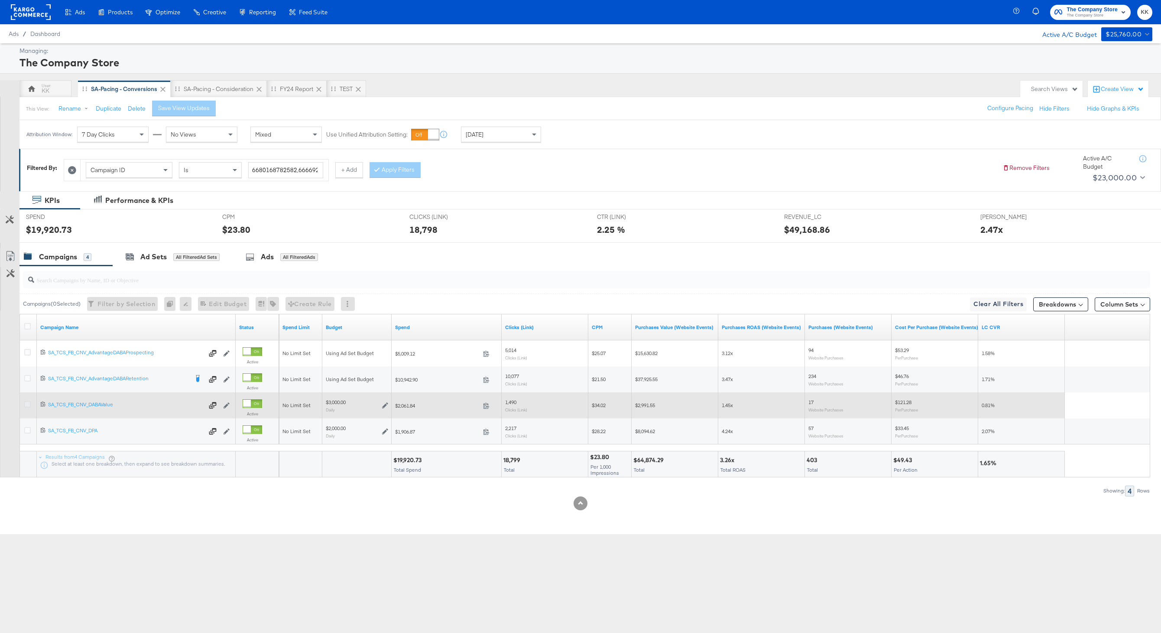 This screenshot has width=1161, height=633. Describe the element at coordinates (545, 327) in the screenshot. I see `a: The number of clicks on links appearing on your ad or Page that direct people to your sites off F...` at that location.